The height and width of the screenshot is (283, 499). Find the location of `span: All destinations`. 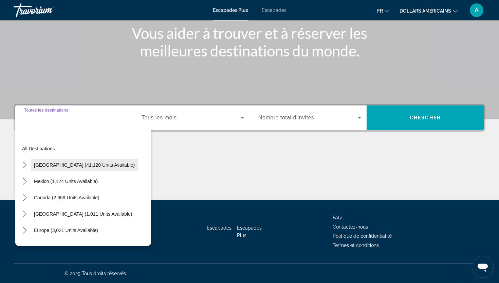

span: All destinations is located at coordinates (38, 148).